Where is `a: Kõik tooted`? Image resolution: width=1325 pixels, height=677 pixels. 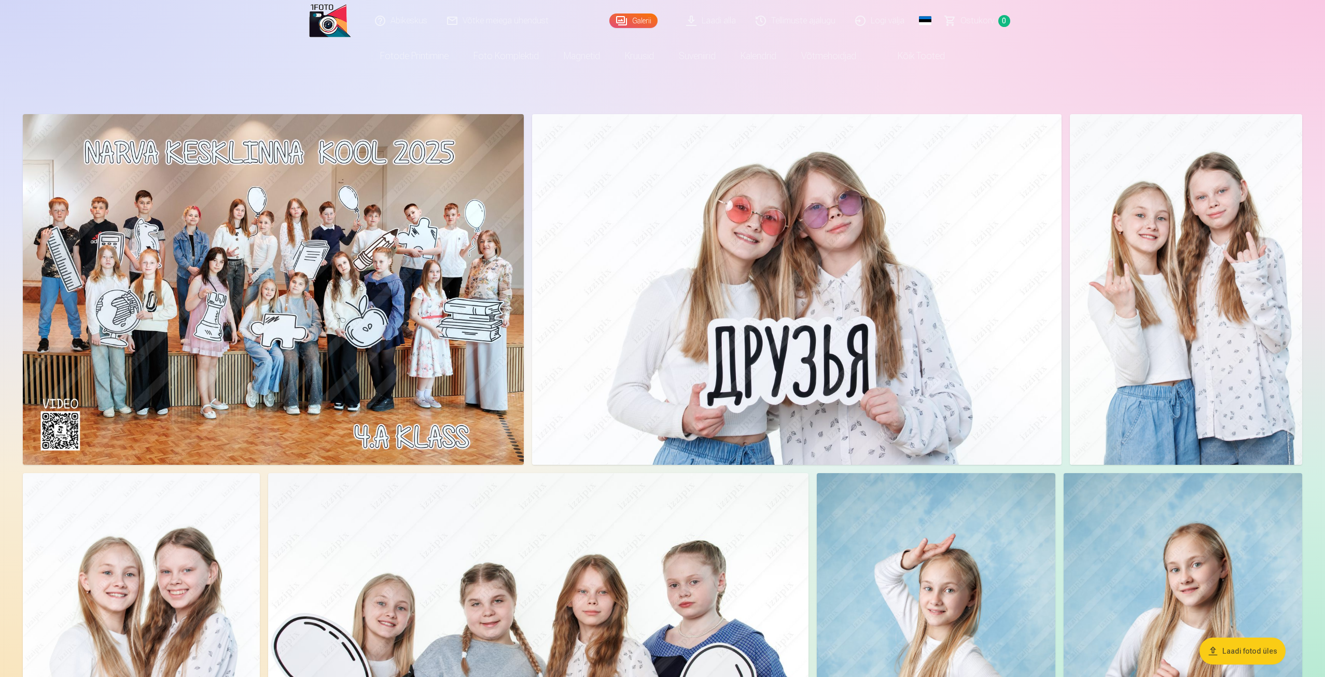
a: Kõik tooted is located at coordinates (912, 56).